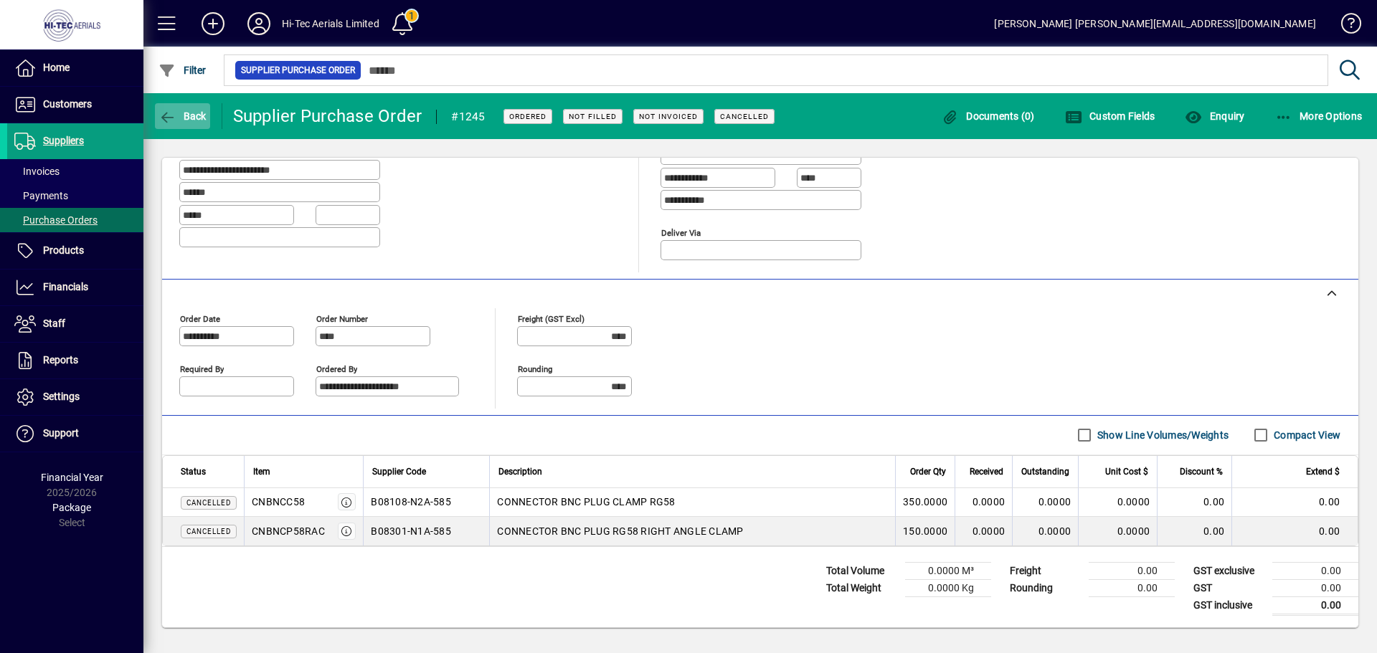  I want to click on td: 0.0000 Kg, so click(948, 588).